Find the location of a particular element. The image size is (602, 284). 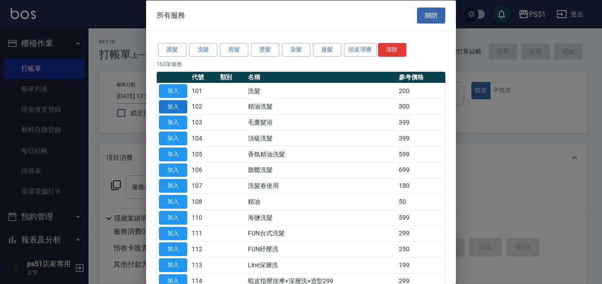

td: 102 is located at coordinates (204, 107).